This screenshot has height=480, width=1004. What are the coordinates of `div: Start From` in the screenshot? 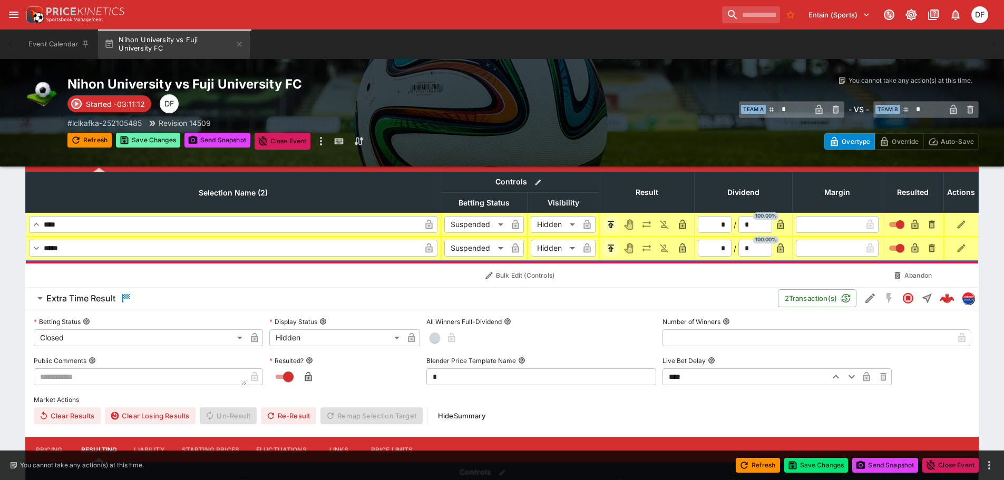 It's located at (902, 141).